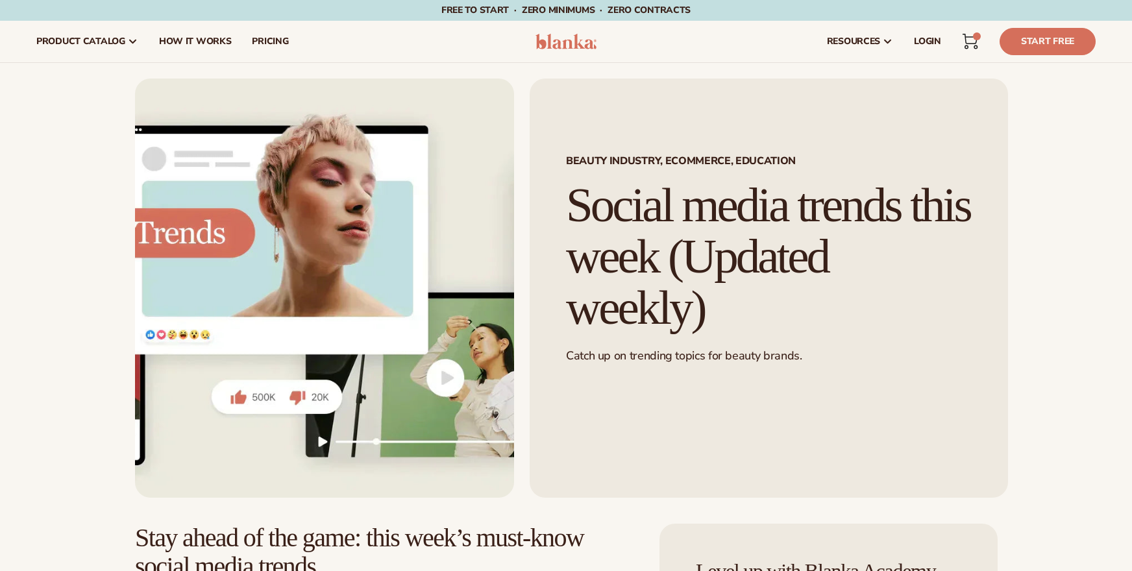 The width and height of the screenshot is (1132, 571). Describe the element at coordinates (324, 288) in the screenshot. I see `img: Social media trends this week (Updated weekly)` at that location.